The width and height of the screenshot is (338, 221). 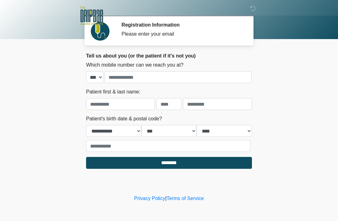 I want to click on a: Privacy Policy, so click(x=150, y=199).